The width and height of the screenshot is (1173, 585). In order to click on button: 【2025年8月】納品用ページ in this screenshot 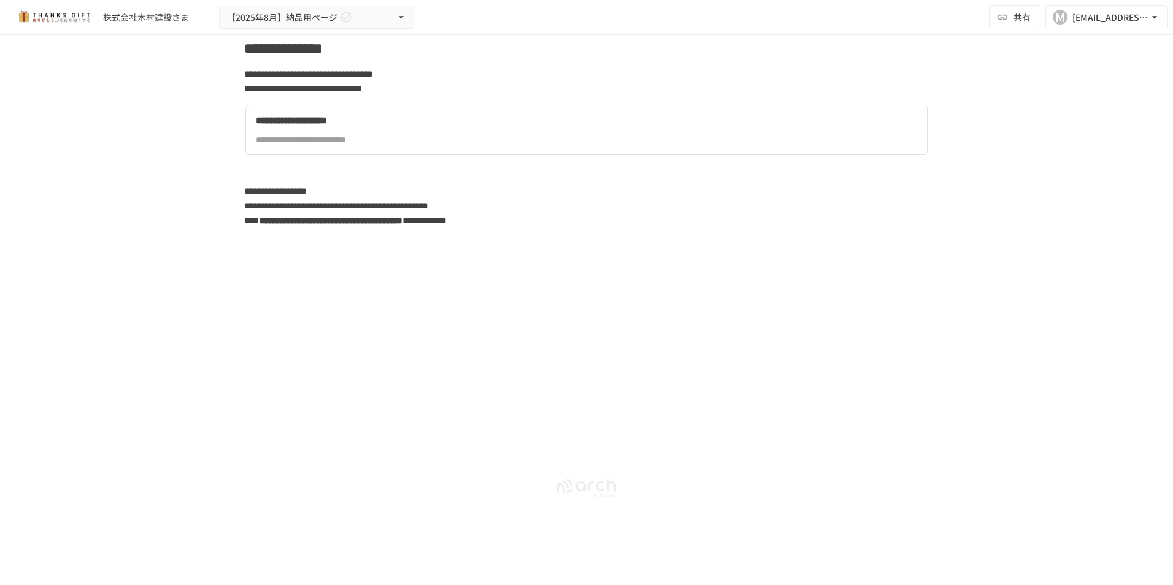, I will do `click(317, 17)`.